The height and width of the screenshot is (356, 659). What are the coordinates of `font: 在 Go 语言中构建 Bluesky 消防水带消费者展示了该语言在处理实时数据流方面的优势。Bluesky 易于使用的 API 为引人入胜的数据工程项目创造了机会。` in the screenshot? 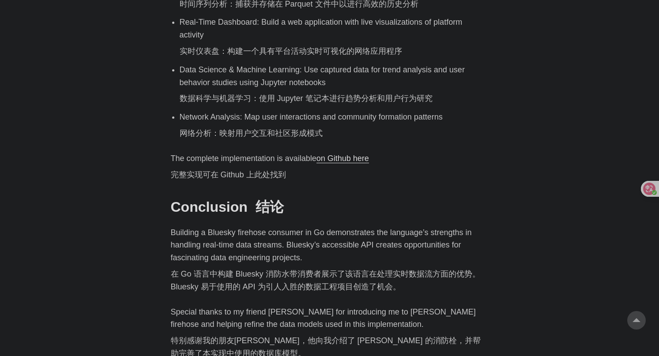 It's located at (326, 280).